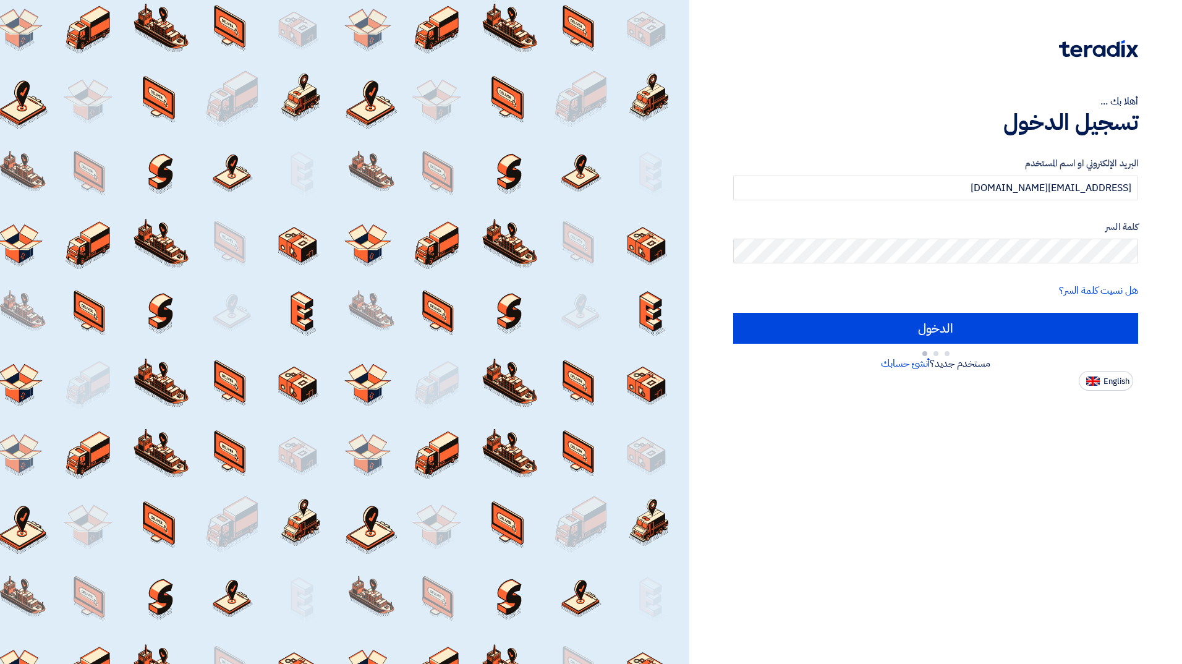 The image size is (1182, 664). Describe the element at coordinates (936, 122) in the screenshot. I see `h1: تسجيل الدخول` at that location.